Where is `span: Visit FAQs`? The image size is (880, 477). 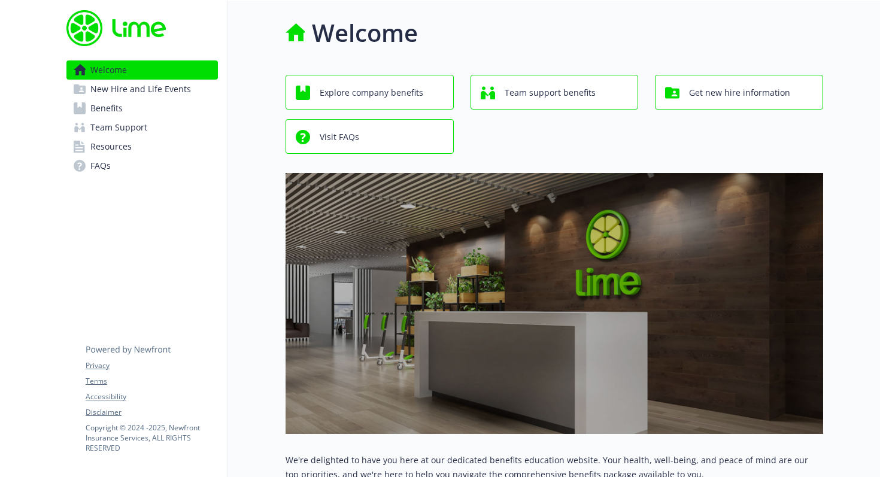 span: Visit FAQs is located at coordinates (339, 137).